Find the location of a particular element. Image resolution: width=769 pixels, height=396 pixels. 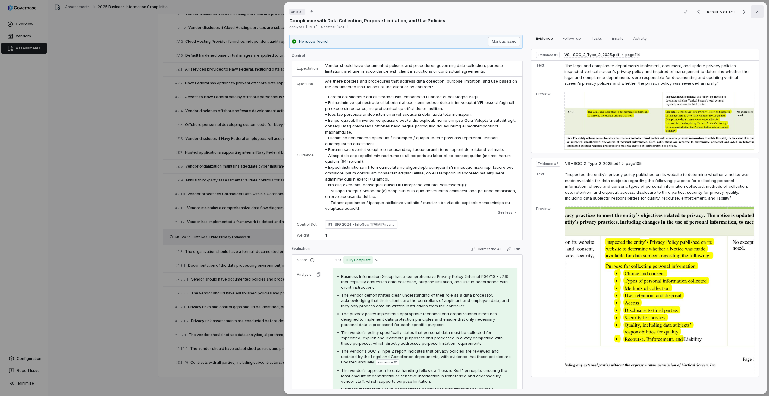

button: Next result is located at coordinates (744, 12).